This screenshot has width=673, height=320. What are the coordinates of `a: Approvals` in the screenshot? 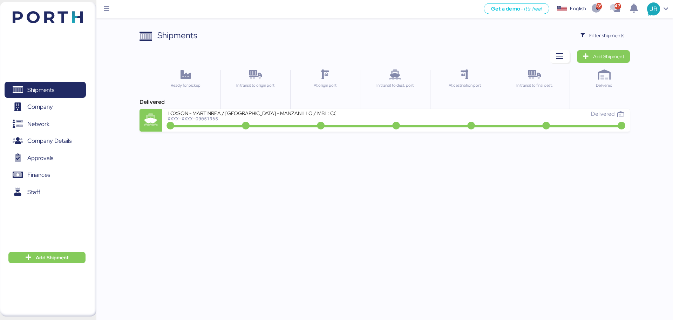 It's located at (45, 158).